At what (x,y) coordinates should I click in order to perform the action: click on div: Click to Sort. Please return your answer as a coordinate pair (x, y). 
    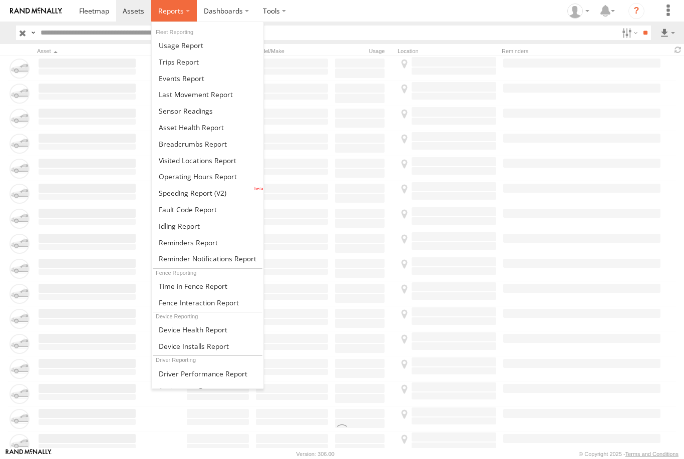
    Looking at the image, I should click on (87, 51).